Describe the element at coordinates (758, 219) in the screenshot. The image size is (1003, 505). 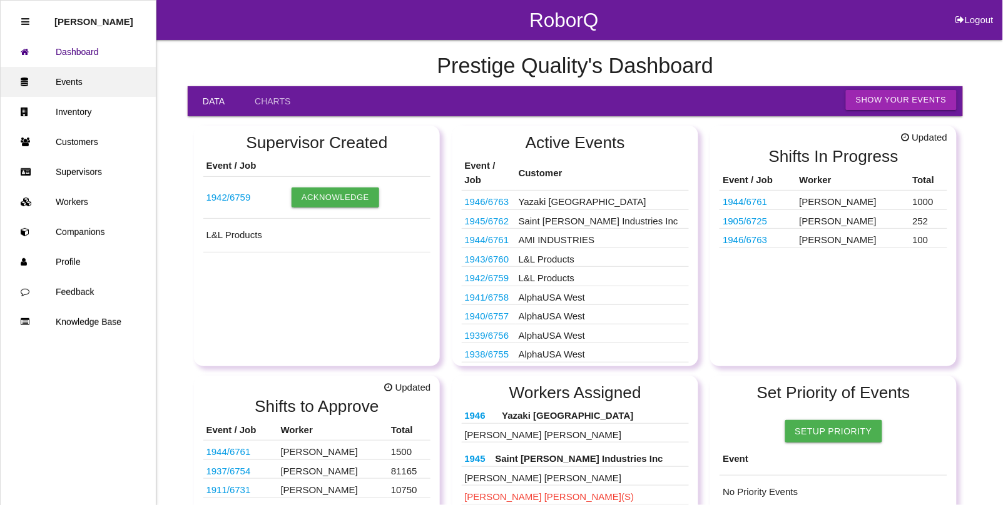
I see `td: 10301666` at that location.